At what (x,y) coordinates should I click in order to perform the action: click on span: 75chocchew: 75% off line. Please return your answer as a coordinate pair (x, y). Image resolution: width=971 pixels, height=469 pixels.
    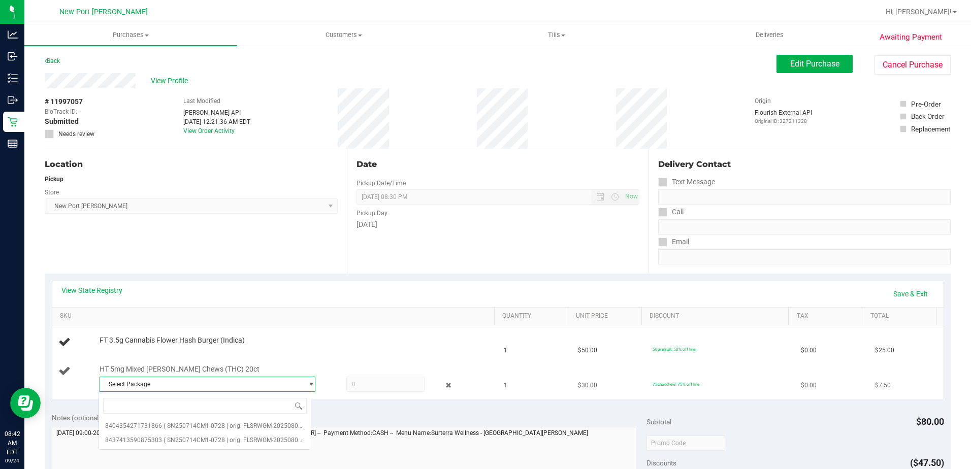
    Looking at the image, I should click on (676, 384).